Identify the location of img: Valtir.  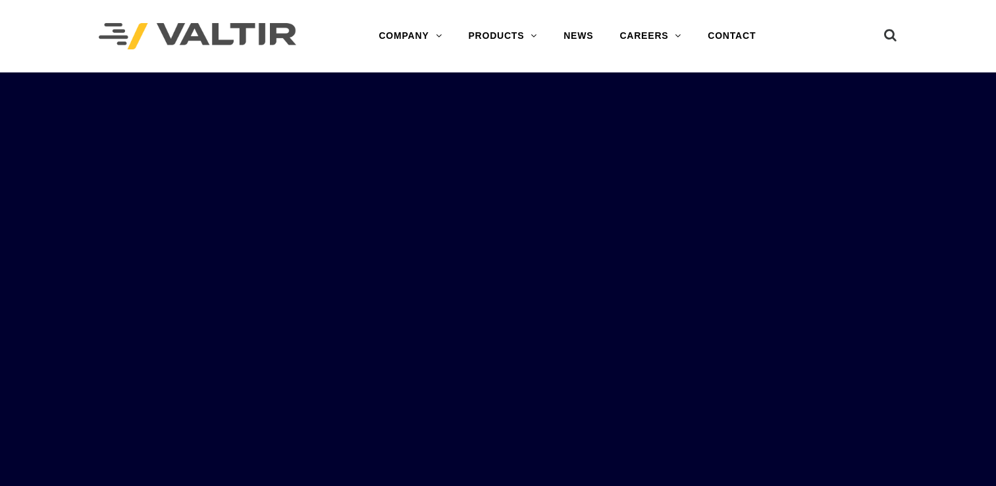
(198, 36).